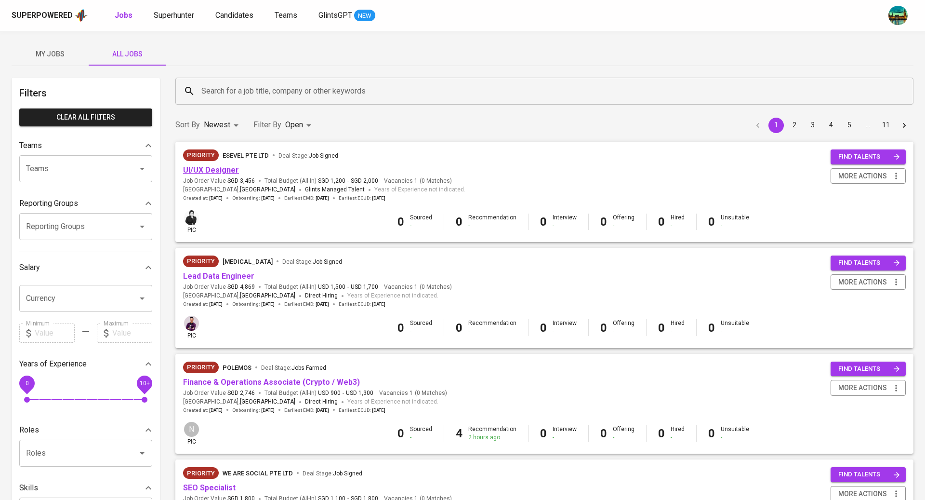 Image resolution: width=925 pixels, height=500 pixels. I want to click on div: Hired, so click(677, 222).